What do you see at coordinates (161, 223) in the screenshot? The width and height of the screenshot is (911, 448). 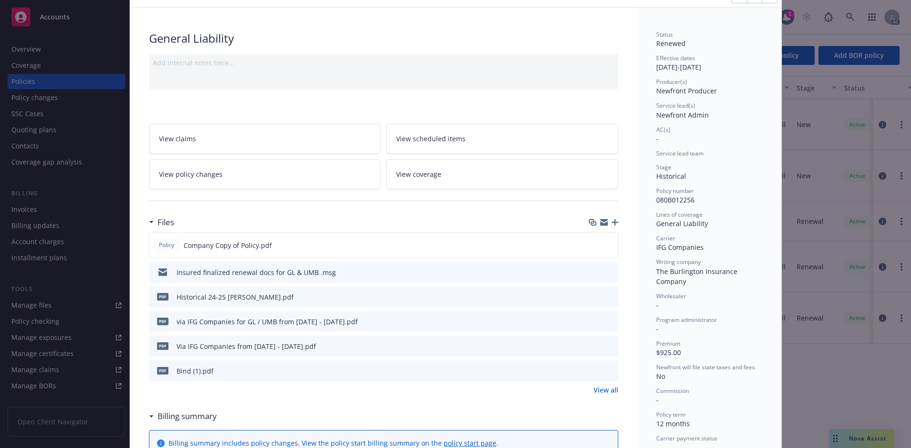 I see `div: Files` at bounding box center [161, 223].